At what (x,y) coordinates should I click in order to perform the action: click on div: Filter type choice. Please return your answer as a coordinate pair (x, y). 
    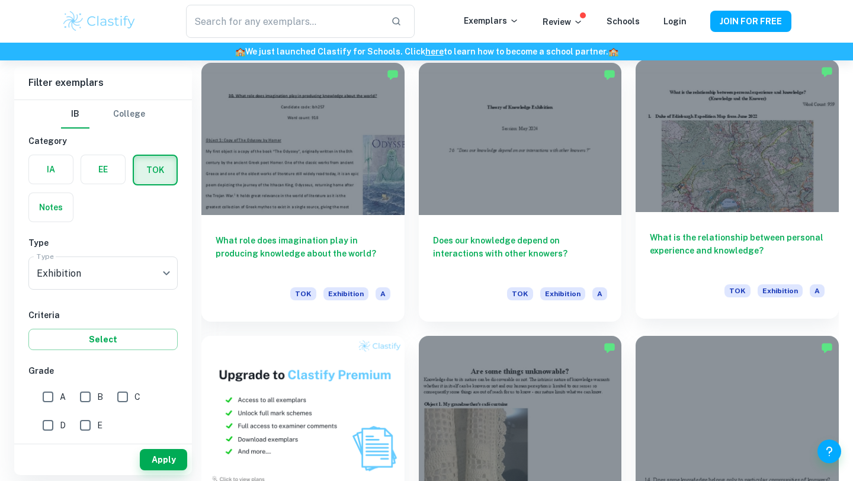
    Looking at the image, I should click on (103, 114).